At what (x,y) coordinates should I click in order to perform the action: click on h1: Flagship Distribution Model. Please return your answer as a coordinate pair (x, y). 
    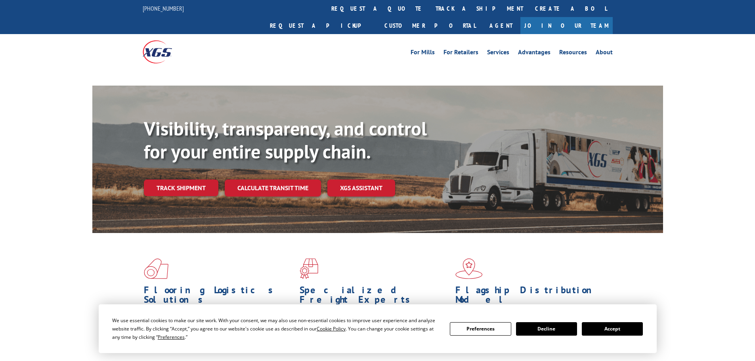
    Looking at the image, I should click on (530, 297).